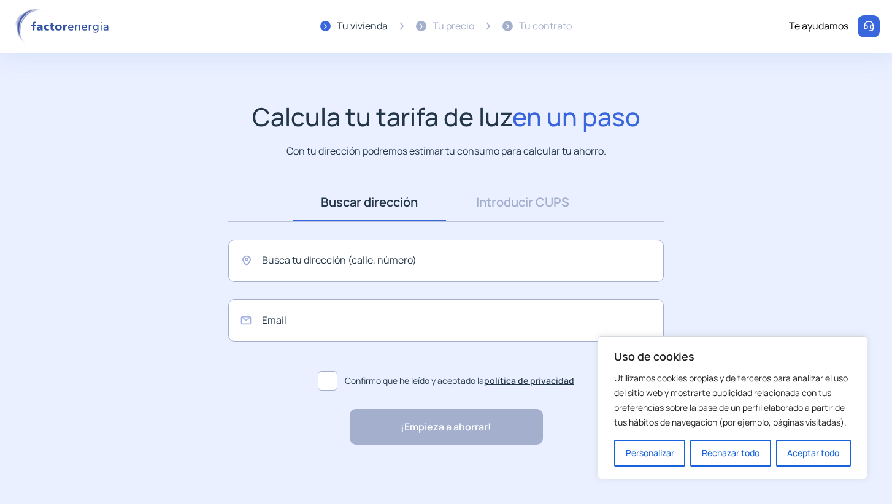 The image size is (892, 504). Describe the element at coordinates (576, 117) in the screenshot. I see `span: en un paso` at that location.